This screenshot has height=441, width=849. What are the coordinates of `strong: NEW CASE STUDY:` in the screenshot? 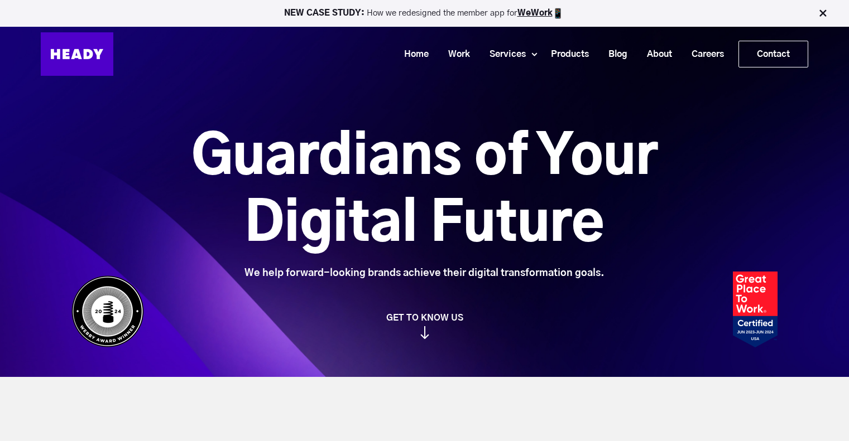 It's located at (325, 13).